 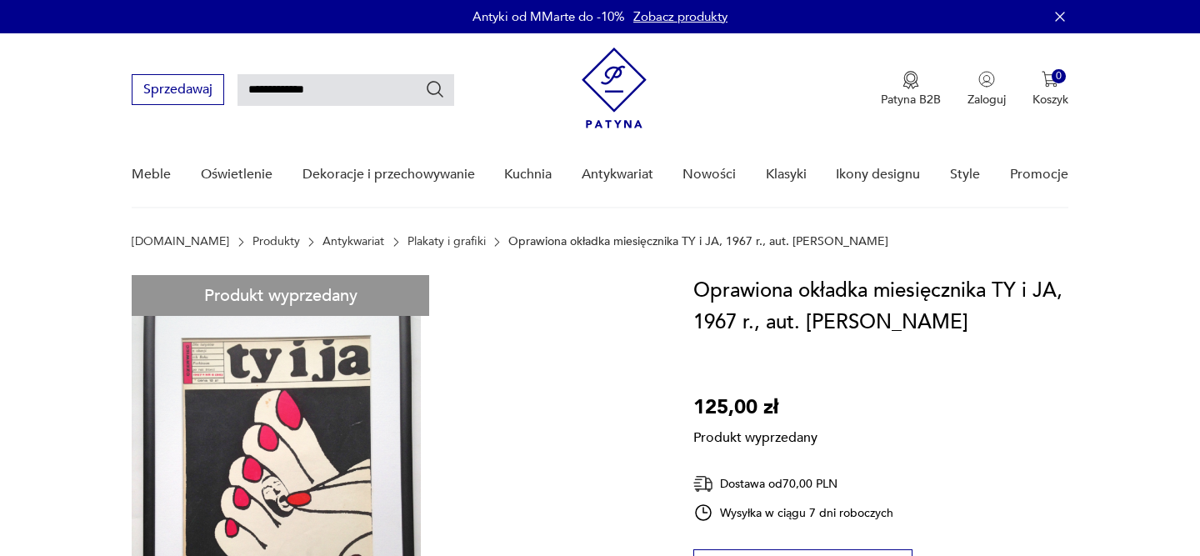 What do you see at coordinates (178, 89) in the screenshot?
I see `button: Sprzedawaj` at bounding box center [178, 89].